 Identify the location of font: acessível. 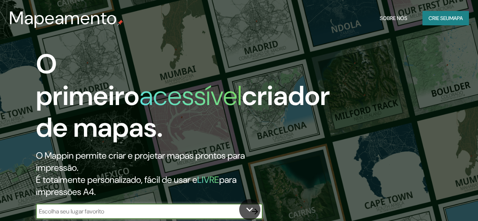
(190, 96).